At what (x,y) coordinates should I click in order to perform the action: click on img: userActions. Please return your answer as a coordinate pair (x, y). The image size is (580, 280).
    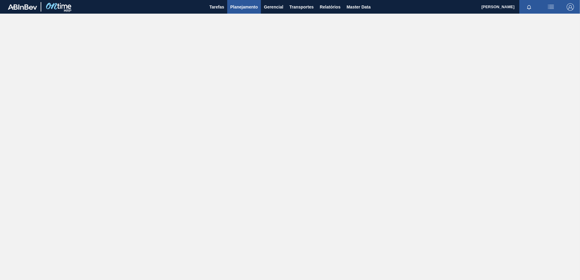
    Looking at the image, I should click on (551, 7).